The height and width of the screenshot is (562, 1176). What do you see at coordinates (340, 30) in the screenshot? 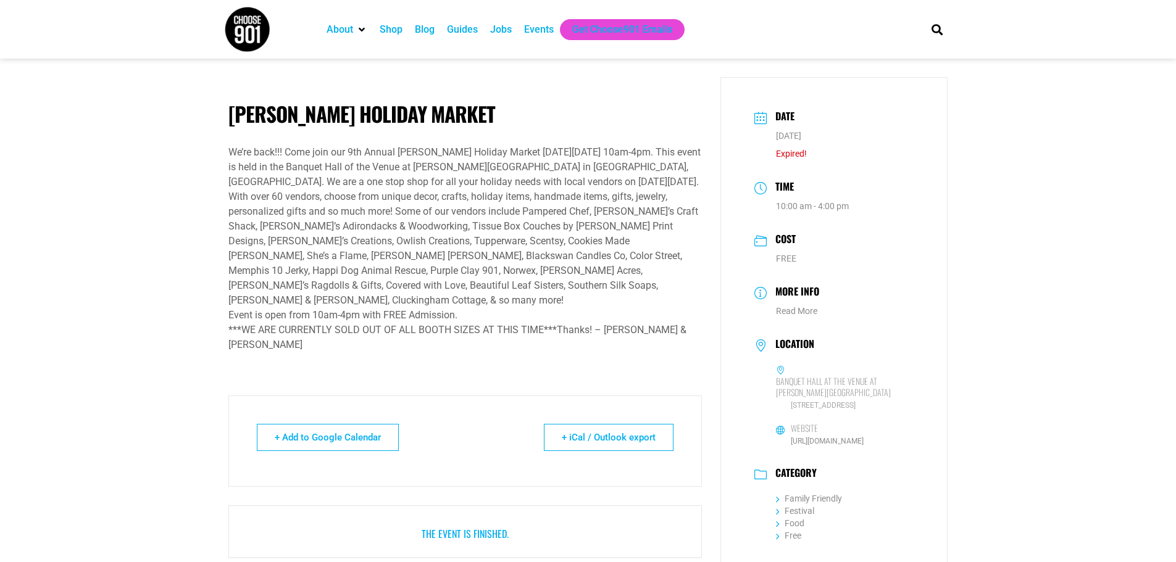
I see `a: About` at bounding box center [340, 30].